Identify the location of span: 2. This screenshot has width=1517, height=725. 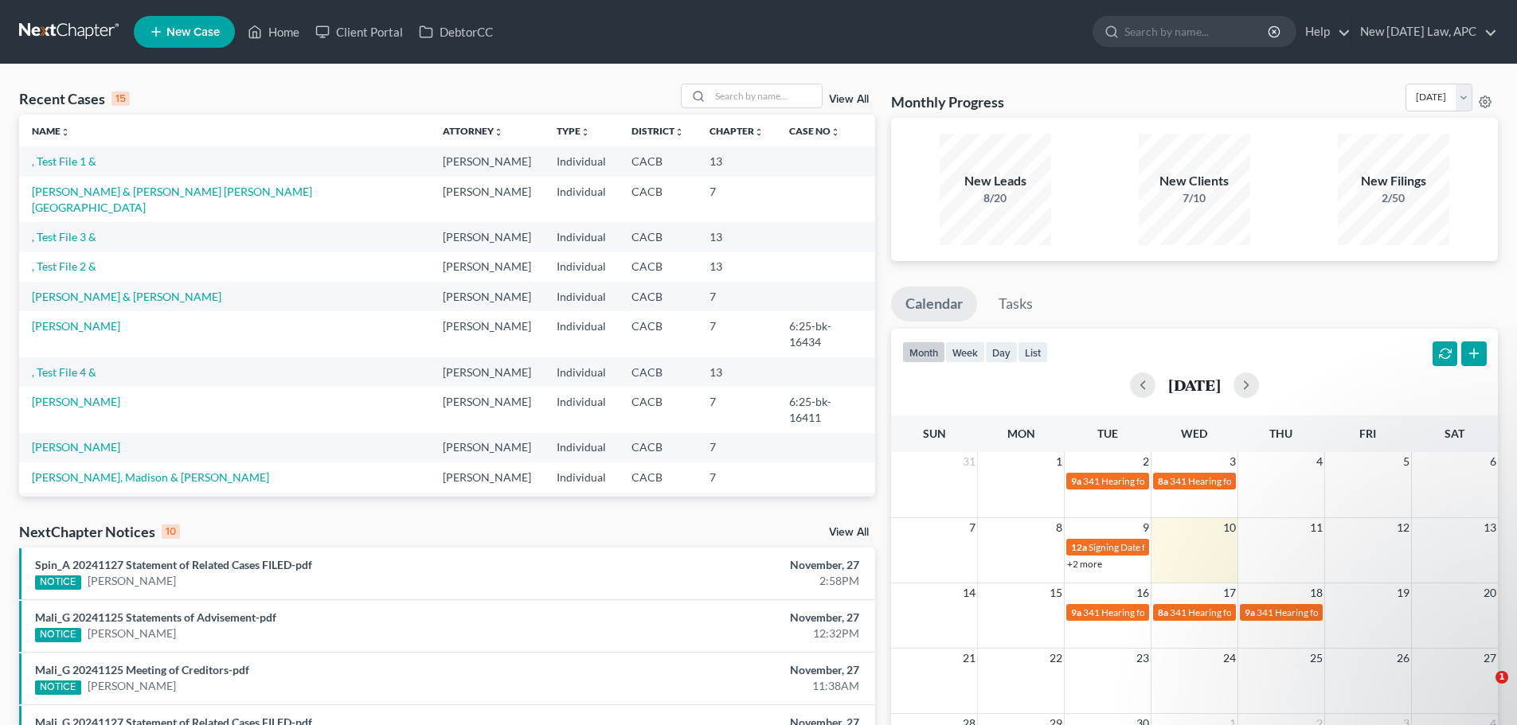
(1146, 462).